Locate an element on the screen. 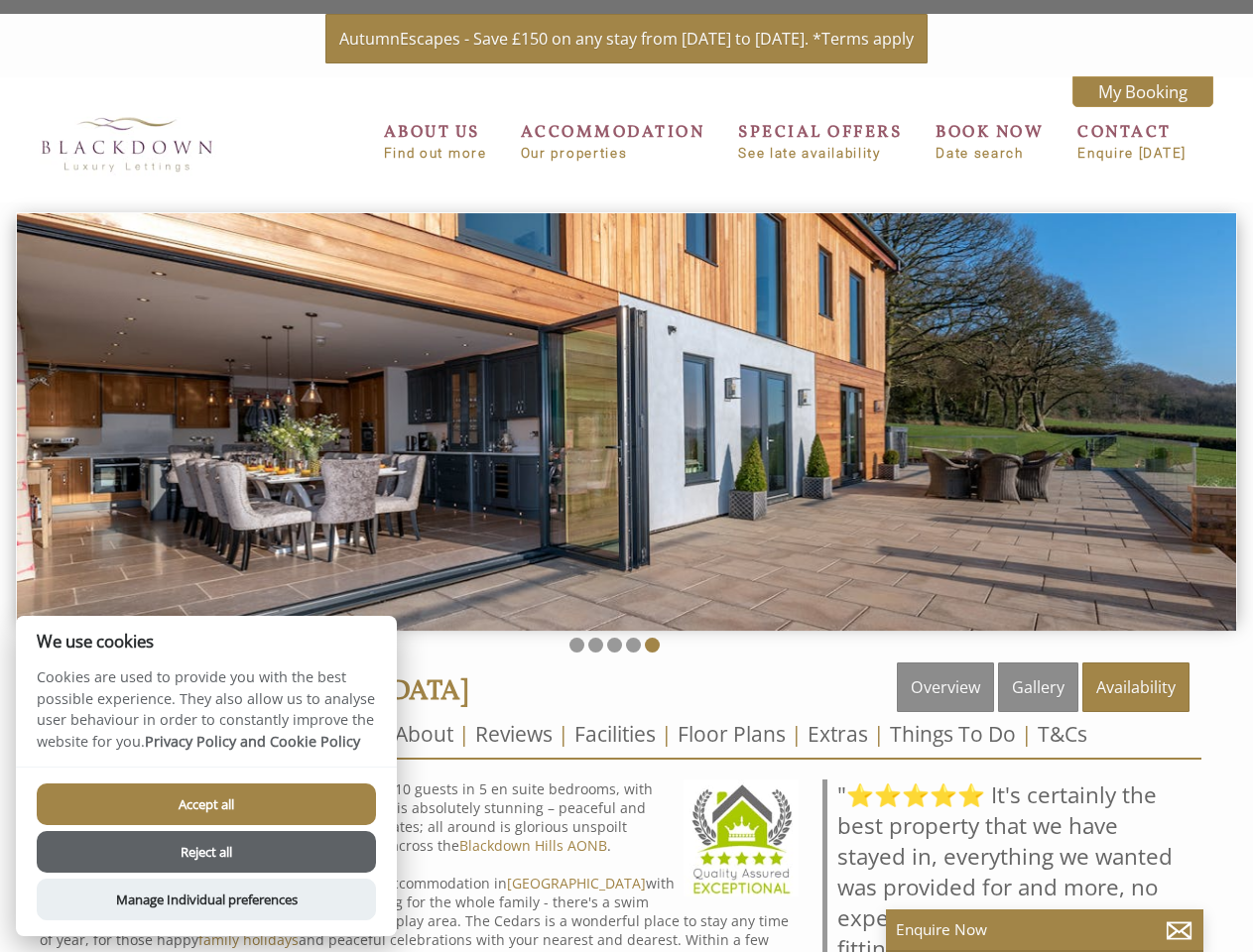 The image size is (1253, 952). a: T&Cs is located at coordinates (1063, 734).